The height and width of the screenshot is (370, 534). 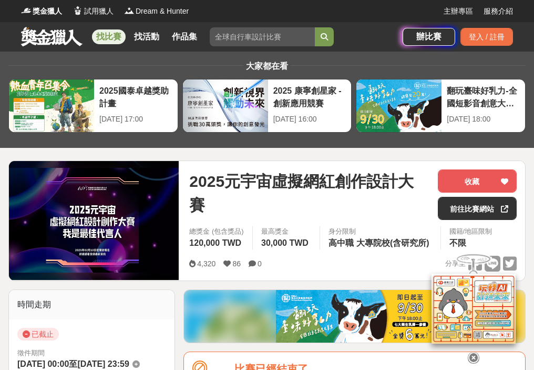 I want to click on span: Dream & Hunter, so click(x=162, y=11).